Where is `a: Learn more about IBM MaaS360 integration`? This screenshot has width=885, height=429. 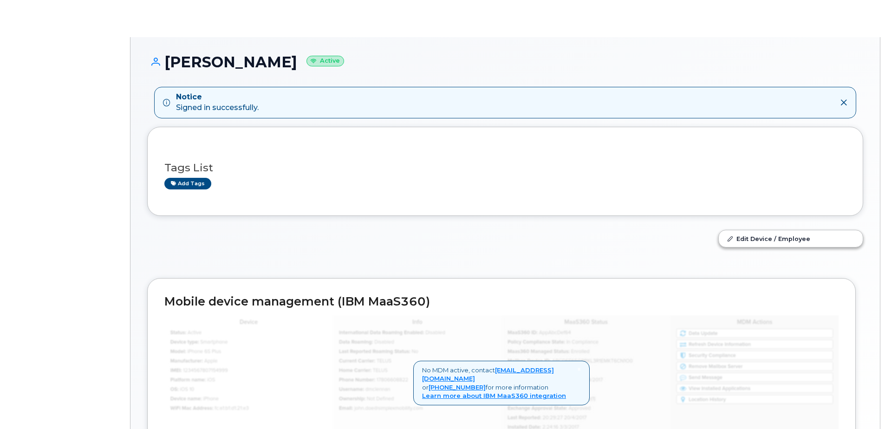 a: Learn more about IBM MaaS360 integration is located at coordinates (494, 395).